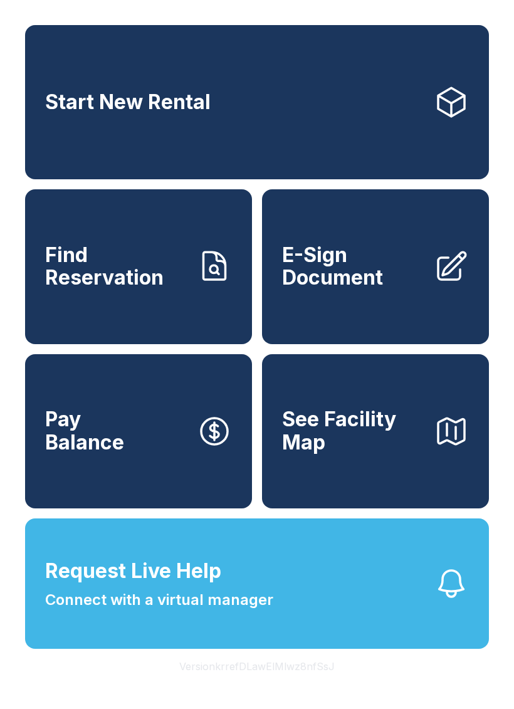  I want to click on span: Start New Rental, so click(128, 102).